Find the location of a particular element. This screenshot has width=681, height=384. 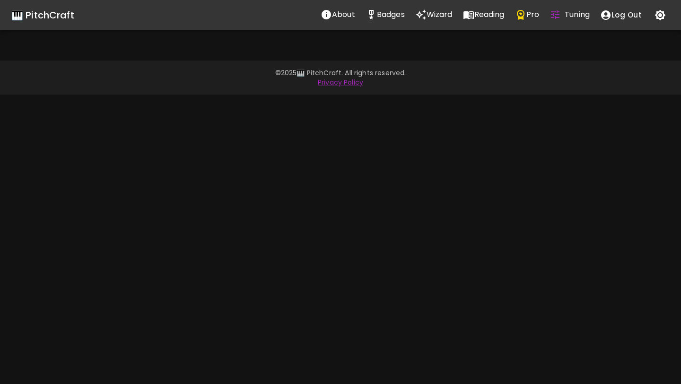

button: Reading is located at coordinates (484, 15).